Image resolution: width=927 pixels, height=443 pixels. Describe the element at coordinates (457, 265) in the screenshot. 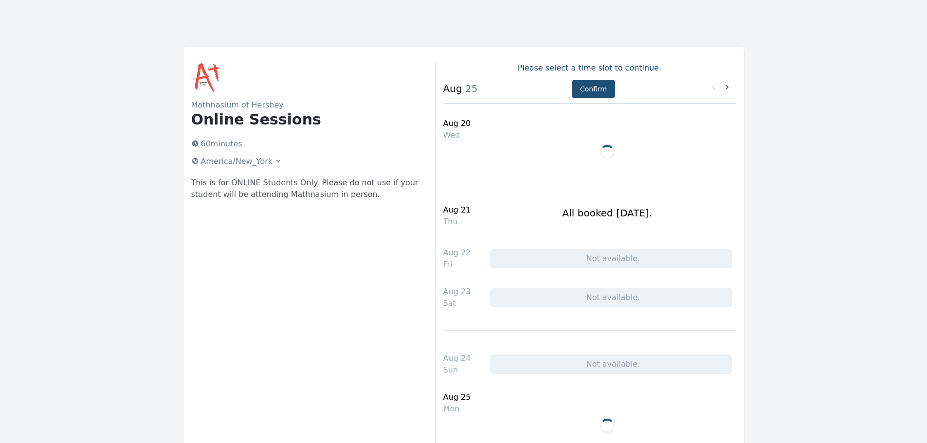

I see `div: Fri` at that location.